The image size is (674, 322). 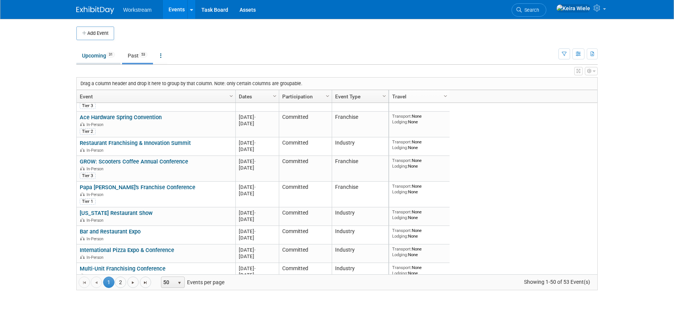 I want to click on a: Go to the previous page, so click(x=96, y=282).